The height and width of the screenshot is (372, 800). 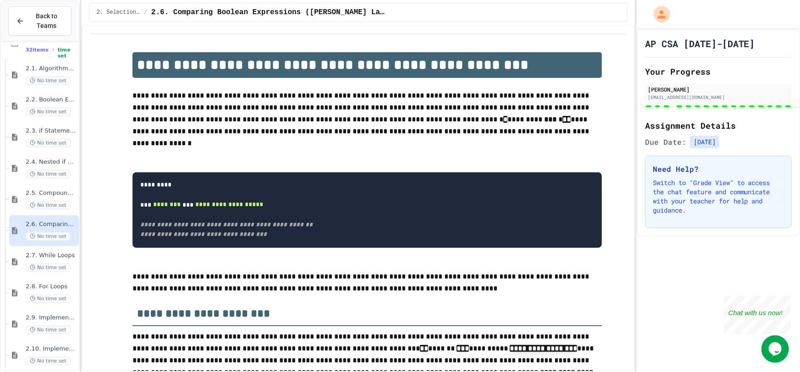 I want to click on span: 2. Selection and Iteration, so click(x=119, y=12).